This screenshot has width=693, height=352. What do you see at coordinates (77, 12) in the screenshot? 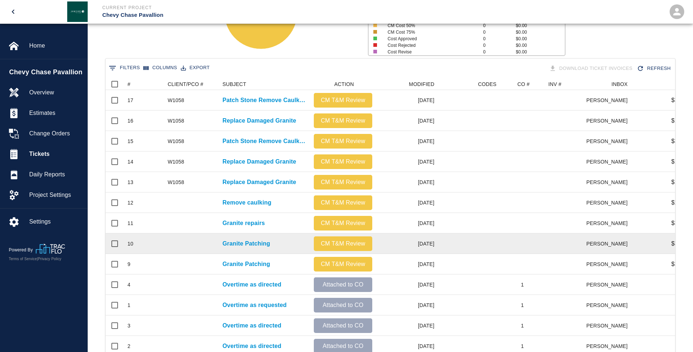
I see `img: Janeiro Inc` at bounding box center [77, 12].